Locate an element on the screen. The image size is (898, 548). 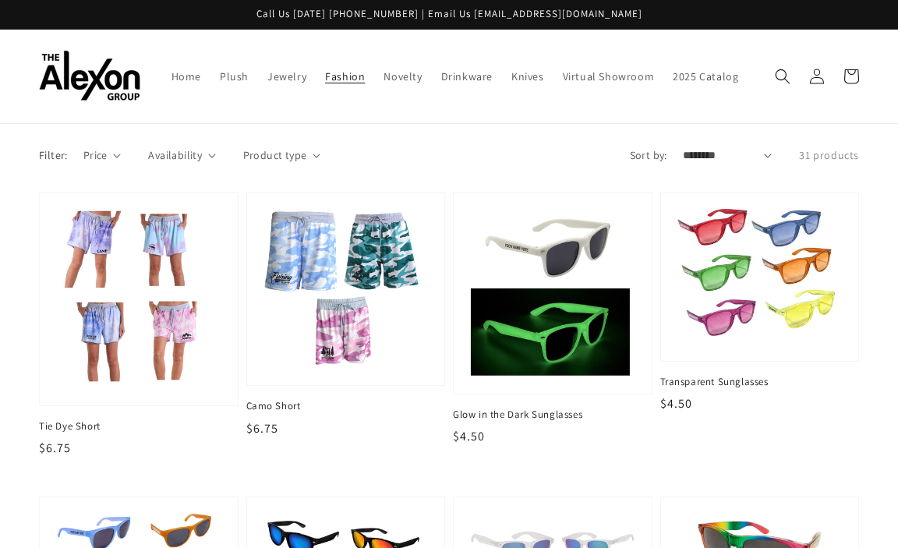
img: Camo Short is located at coordinates (346, 289).